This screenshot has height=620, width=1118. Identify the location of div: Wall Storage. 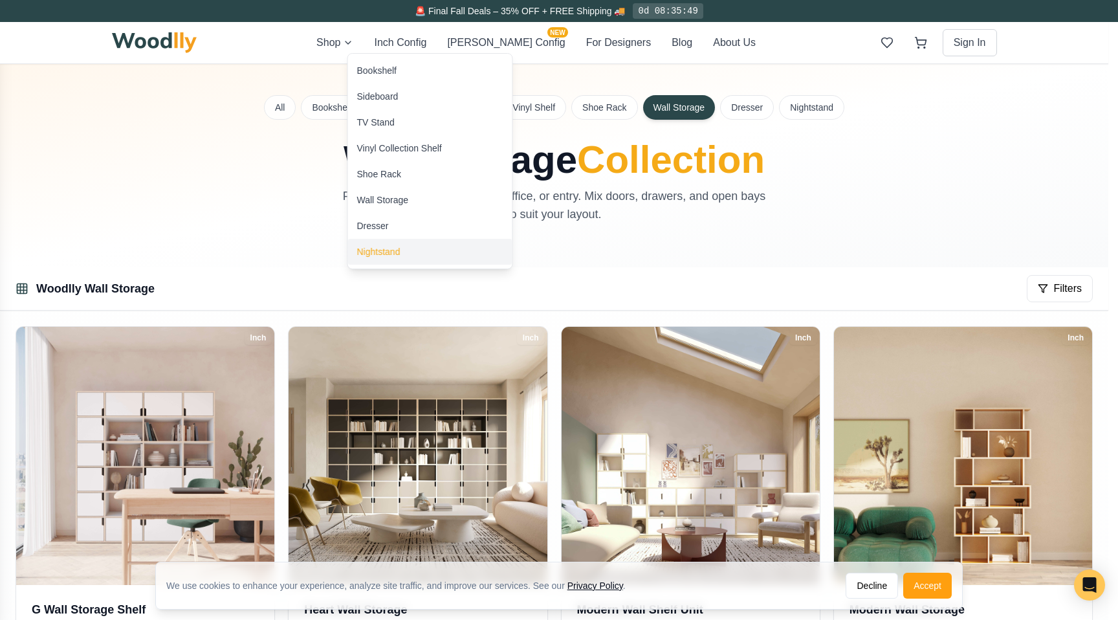
(383, 200).